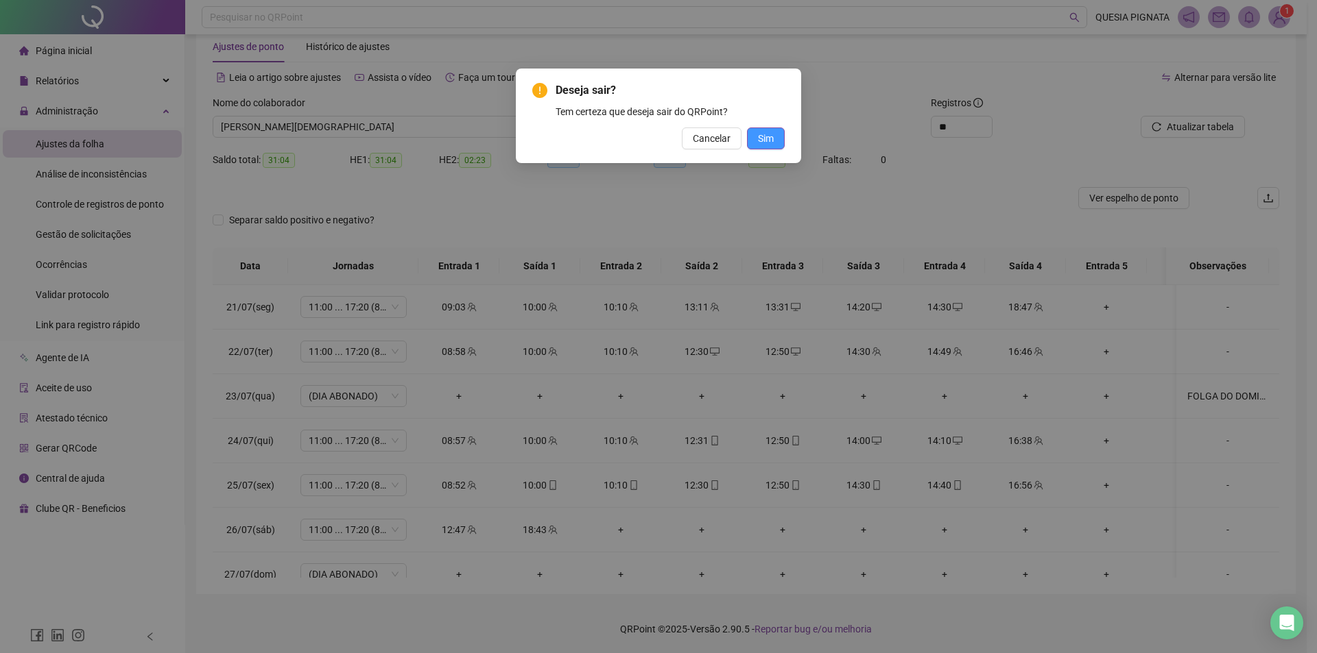 The width and height of the screenshot is (1317, 653). Describe the element at coordinates (540, 91) in the screenshot. I see `span: exclamation-circle` at that location.